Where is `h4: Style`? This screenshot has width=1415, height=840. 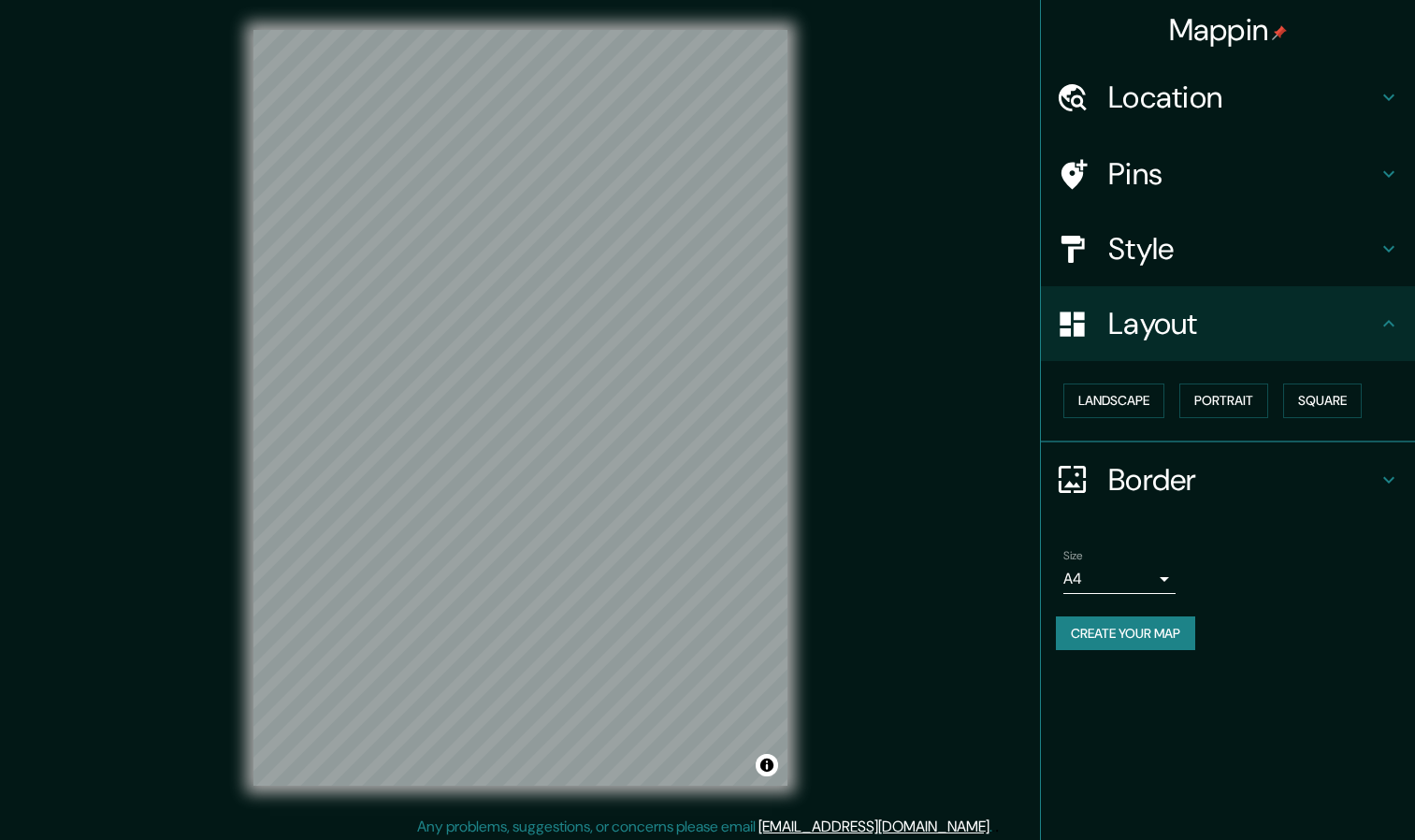
h4: Style is located at coordinates (1243, 249).